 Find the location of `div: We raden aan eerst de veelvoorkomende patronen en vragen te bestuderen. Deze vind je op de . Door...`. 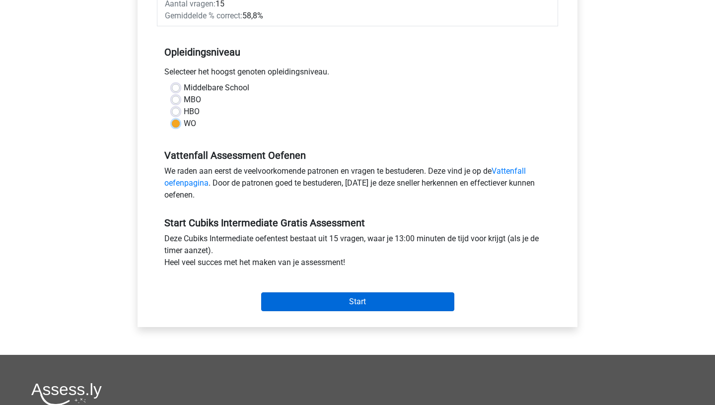

div: We raden aan eerst de veelvoorkomende patronen en vragen te bestuderen. Deze vind je op de . Door... is located at coordinates (358, 185).